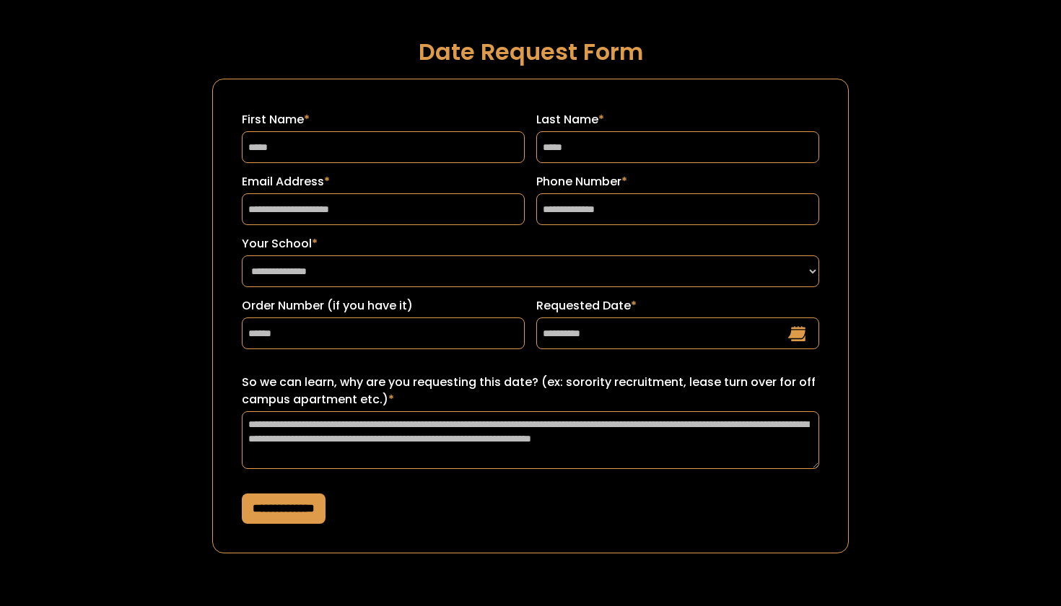  What do you see at coordinates (531, 316) in the screenshot?
I see `form: Request a Date Form` at bounding box center [531, 316].